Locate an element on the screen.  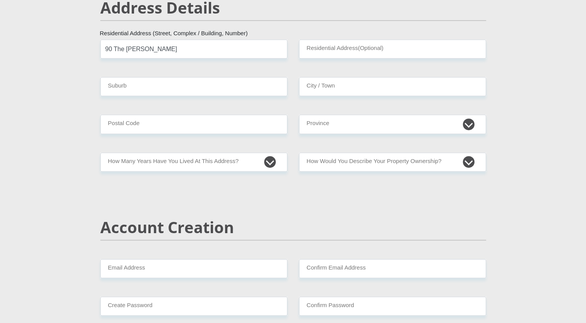
input: Address line 2 (Optional) is located at coordinates (392, 49).